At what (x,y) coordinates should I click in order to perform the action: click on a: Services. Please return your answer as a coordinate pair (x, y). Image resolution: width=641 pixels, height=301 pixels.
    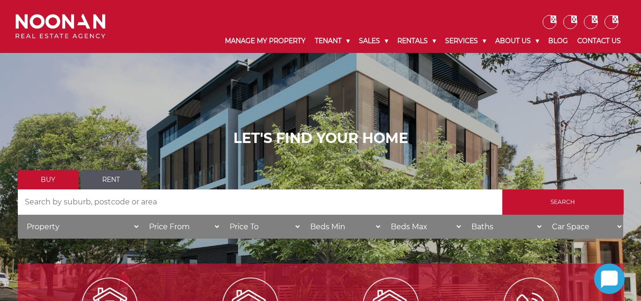
    Looking at the image, I should click on (465, 41).